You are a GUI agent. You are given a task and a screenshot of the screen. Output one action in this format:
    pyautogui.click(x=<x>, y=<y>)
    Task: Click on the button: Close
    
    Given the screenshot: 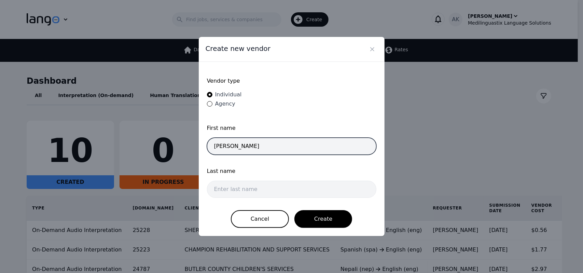 What is the action you would take?
    pyautogui.click(x=372, y=49)
    